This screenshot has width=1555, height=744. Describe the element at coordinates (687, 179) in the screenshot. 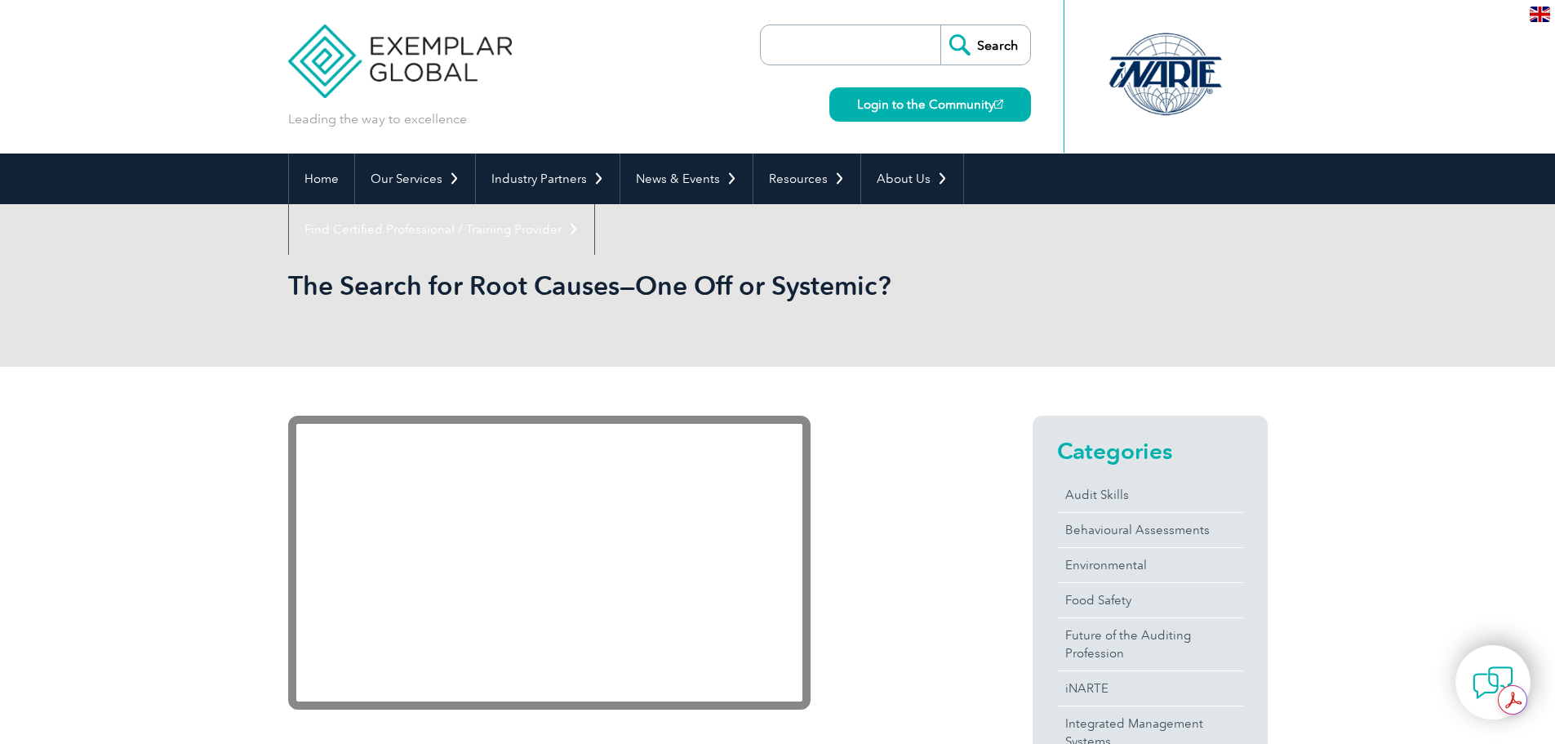

I see `a: News & Events` at that location.